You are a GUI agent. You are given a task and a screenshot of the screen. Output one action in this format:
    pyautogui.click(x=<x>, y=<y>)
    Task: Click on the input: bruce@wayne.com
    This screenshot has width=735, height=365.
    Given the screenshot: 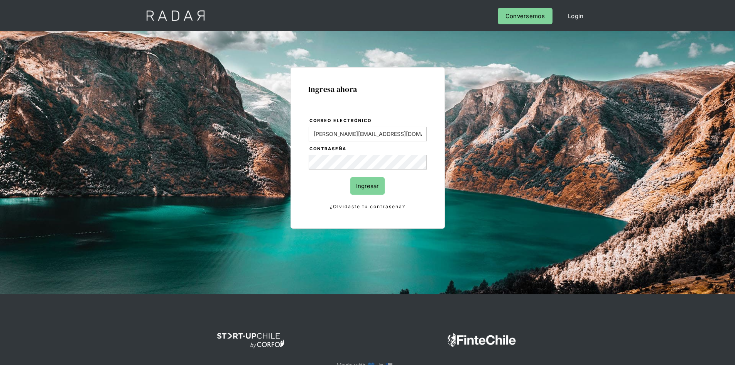 What is the action you would take?
    pyautogui.click(x=368, y=134)
    